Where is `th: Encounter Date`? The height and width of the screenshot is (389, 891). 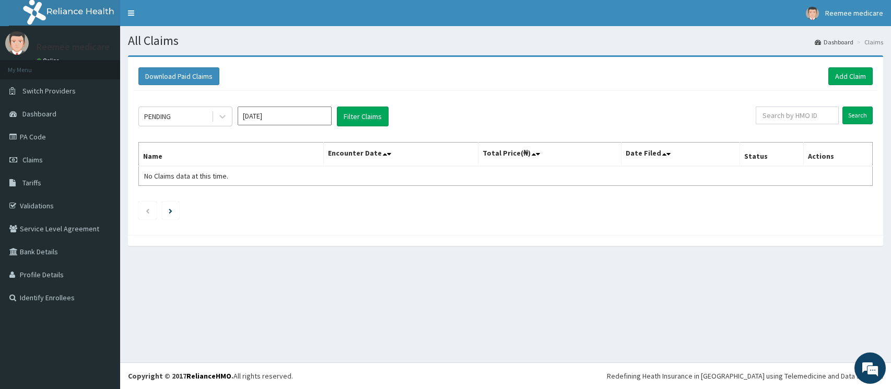
th: Encounter Date is located at coordinates (400, 155).